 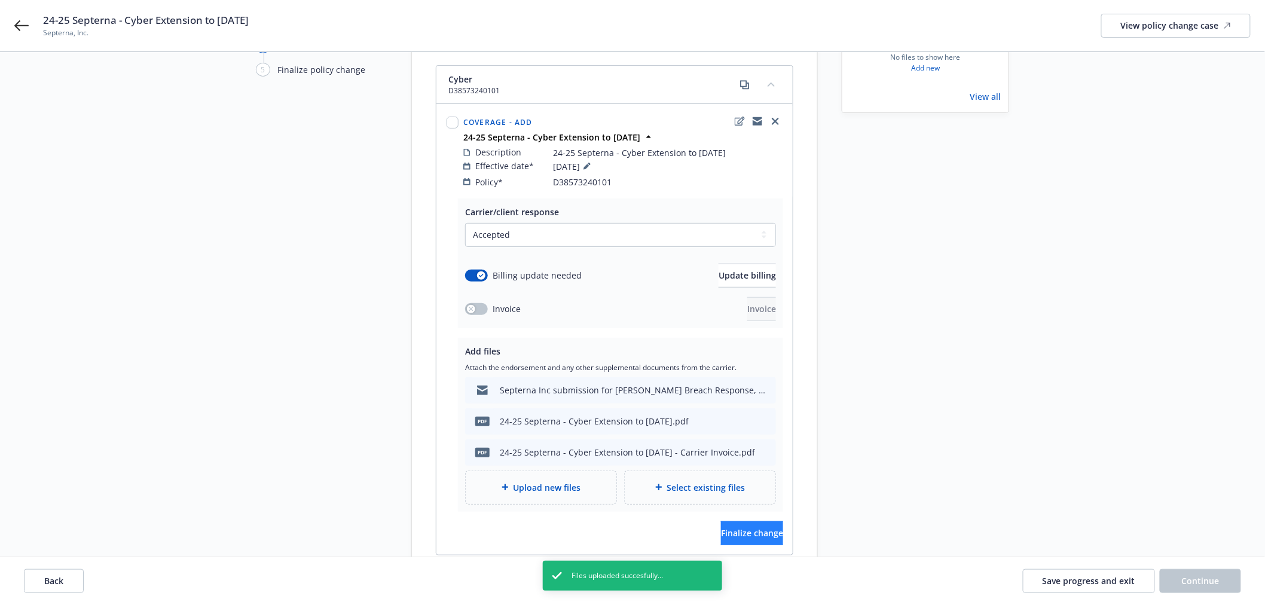 I want to click on a: View all, so click(x=985, y=96).